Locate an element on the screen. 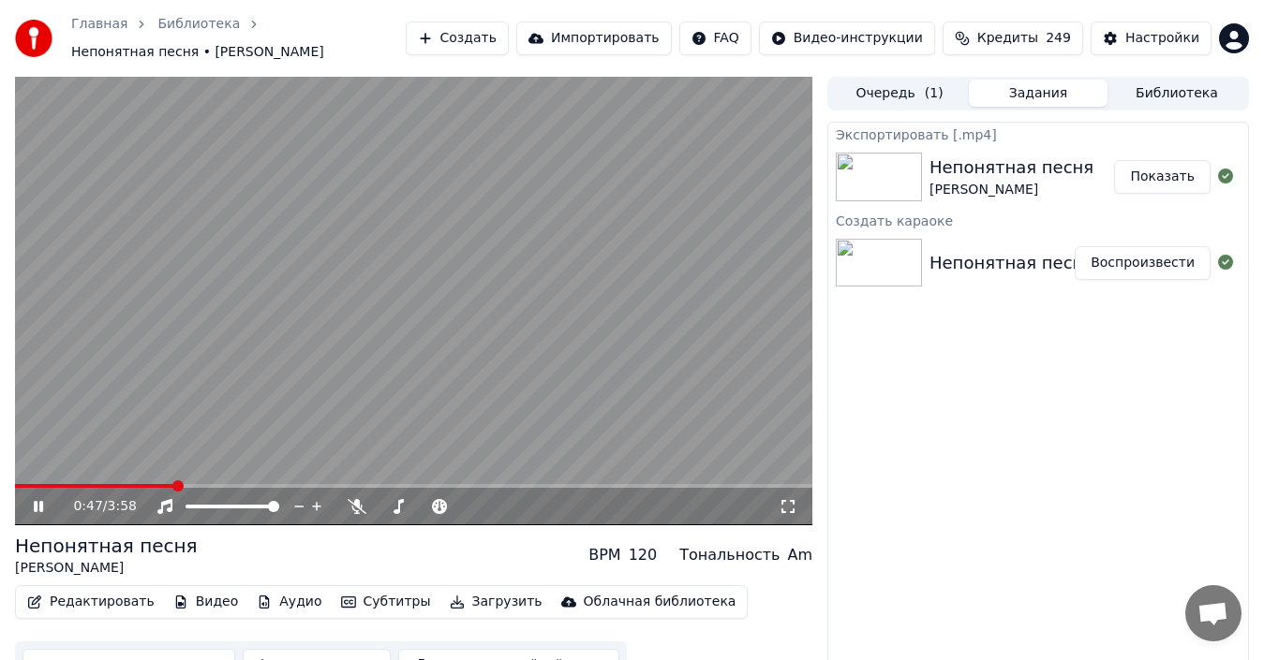 Image resolution: width=1264 pixels, height=660 pixels. span: 249 is located at coordinates (1058, 38).